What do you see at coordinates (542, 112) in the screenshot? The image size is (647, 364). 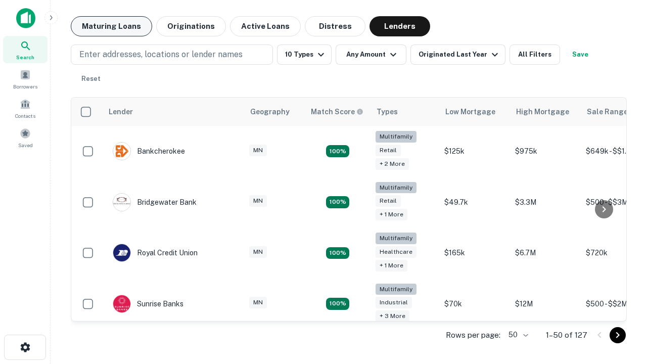 I see `div: High Mortgage` at bounding box center [542, 112].